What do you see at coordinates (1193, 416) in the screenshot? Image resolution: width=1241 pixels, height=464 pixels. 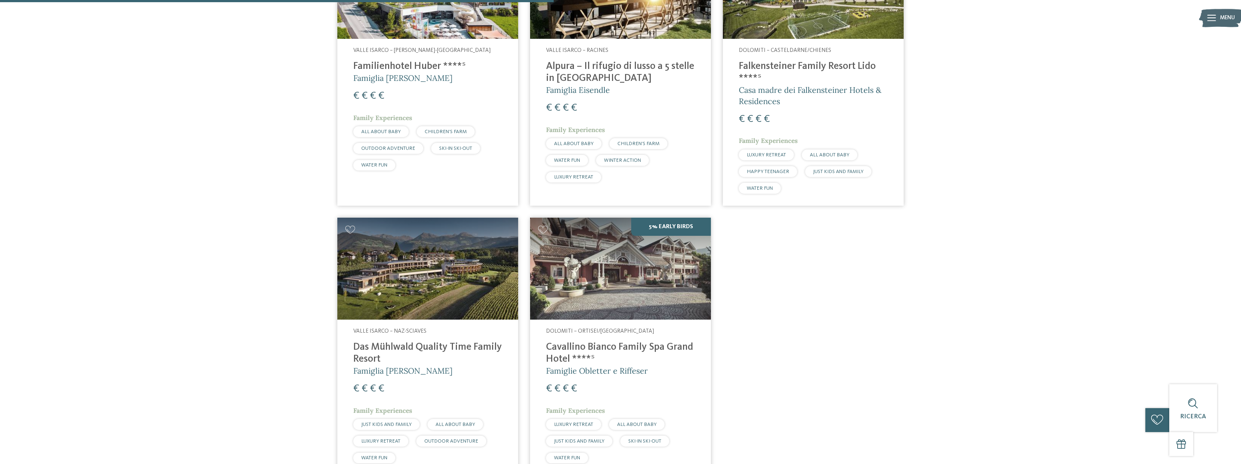 I see `span: Ricerca` at bounding box center [1193, 416].